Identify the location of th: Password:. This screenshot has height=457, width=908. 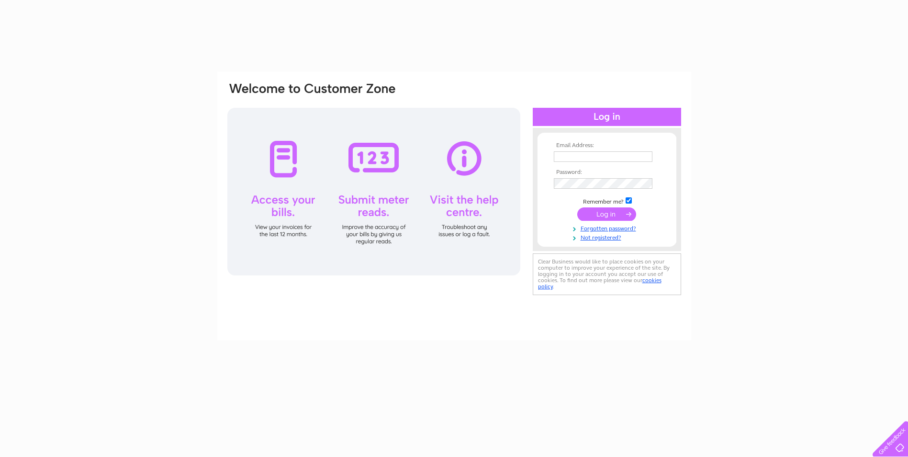
(607, 172).